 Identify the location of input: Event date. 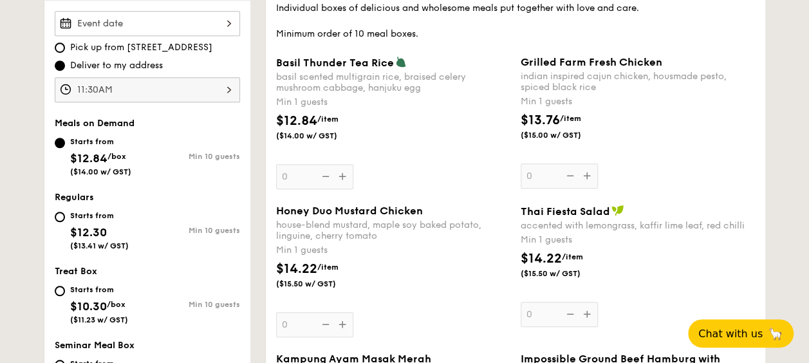
(147, 23).